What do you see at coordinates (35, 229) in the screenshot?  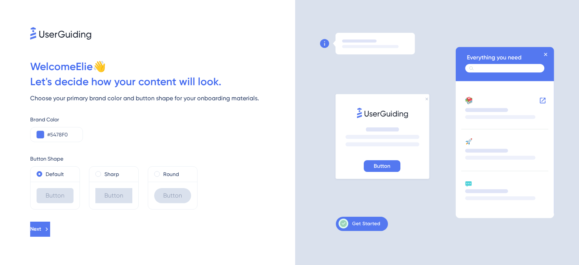 I see `span: Next` at bounding box center [35, 229].